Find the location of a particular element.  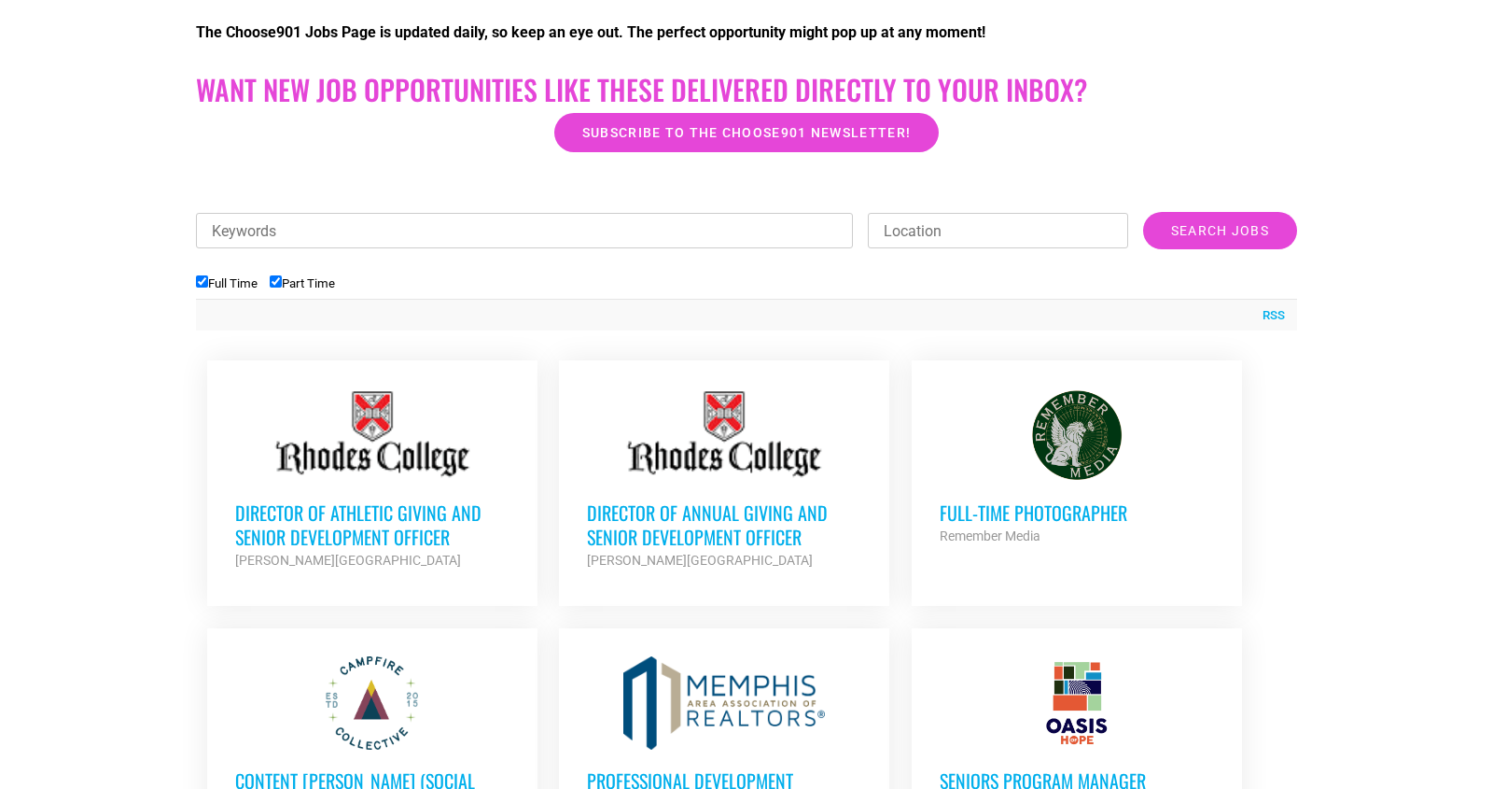

label: Part Time is located at coordinates (302, 283).